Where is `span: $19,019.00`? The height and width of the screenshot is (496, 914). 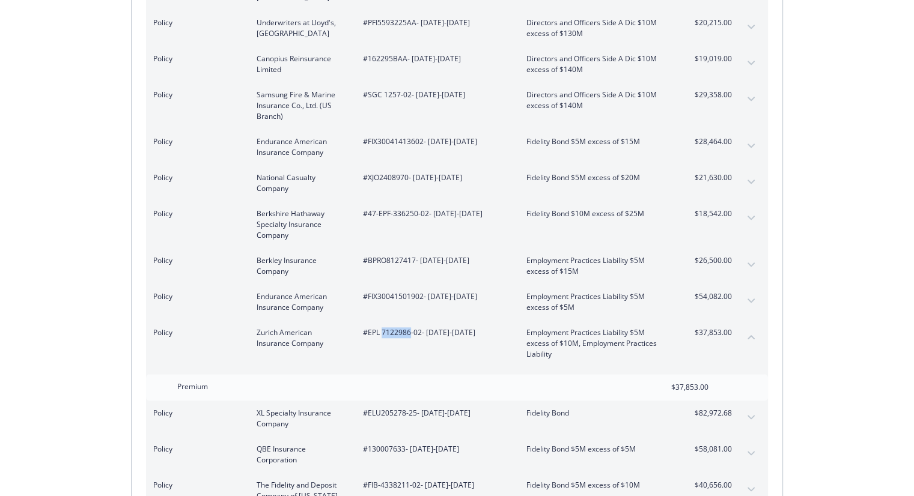
span: $19,019.00 is located at coordinates (709, 59).